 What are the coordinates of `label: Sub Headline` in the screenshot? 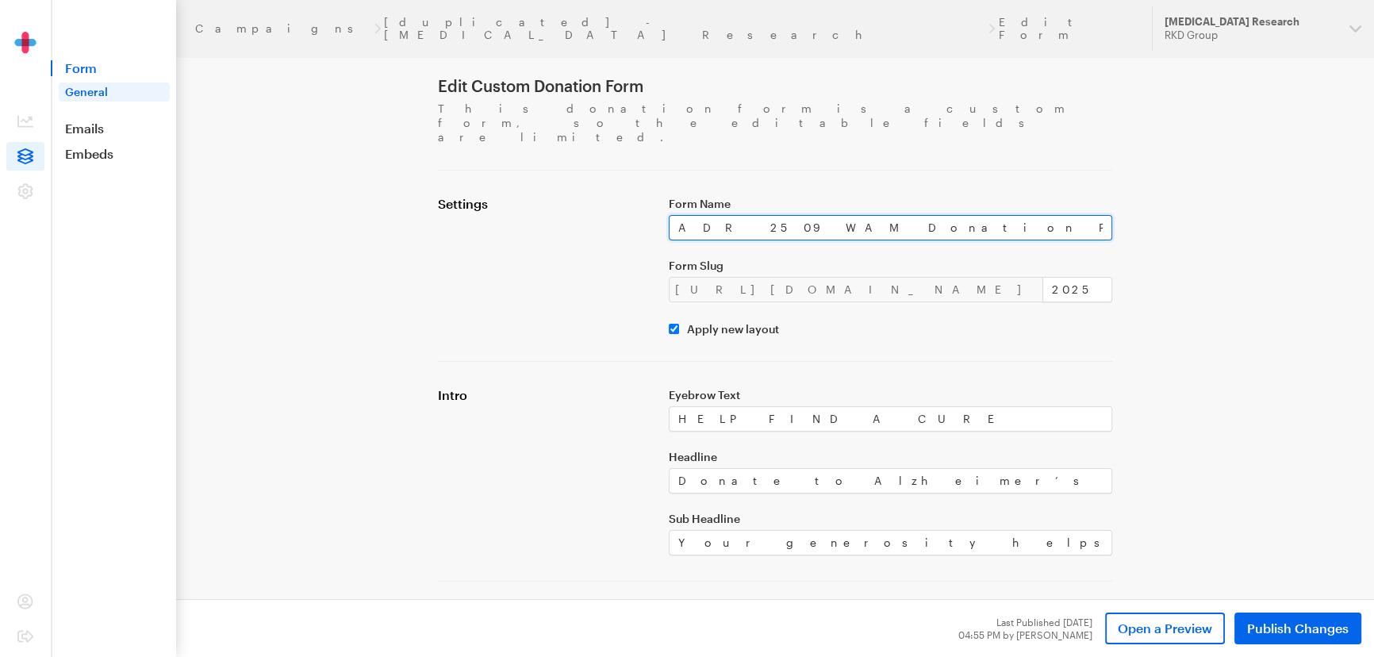 It's located at (890, 519).